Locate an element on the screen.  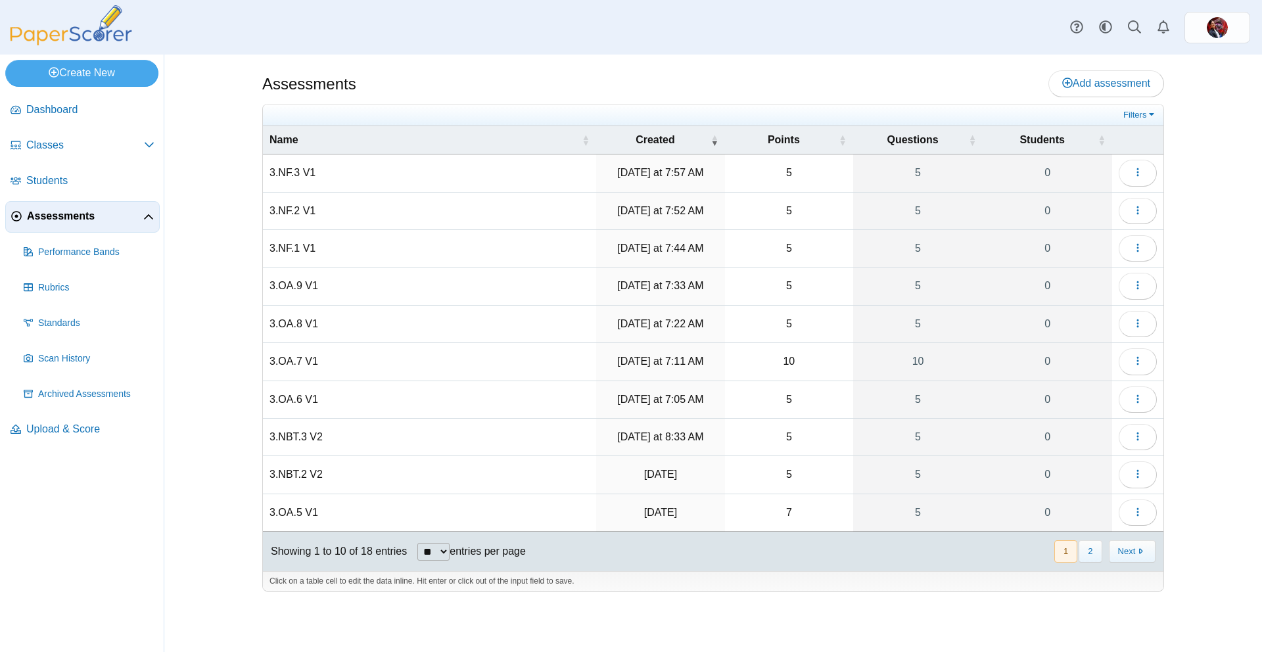
img: ps.yyrSfKExD6VWH9yo is located at coordinates (1218, 28).